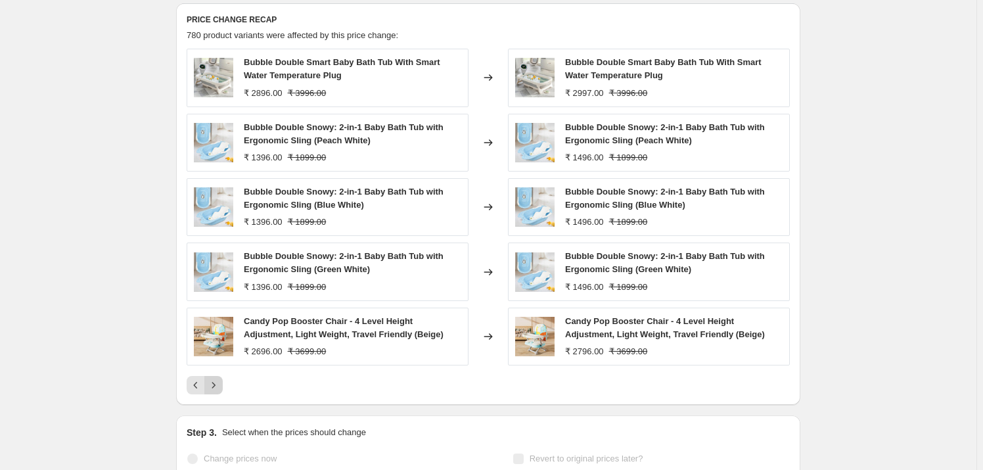 The image size is (983, 470). I want to click on h2: Step 3., so click(202, 432).